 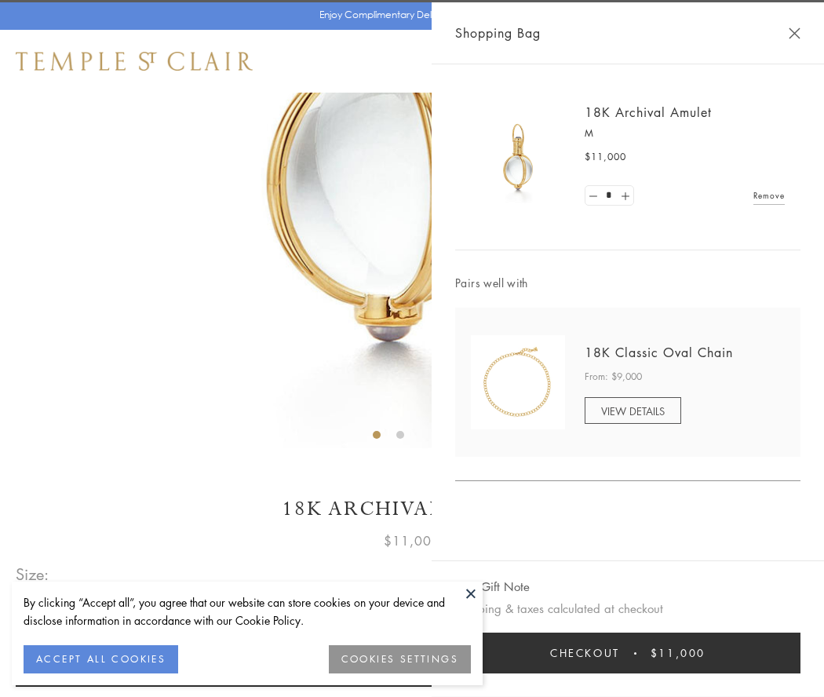 What do you see at coordinates (497, 33) in the screenshot?
I see `span: Shopping Bag` at bounding box center [497, 33].